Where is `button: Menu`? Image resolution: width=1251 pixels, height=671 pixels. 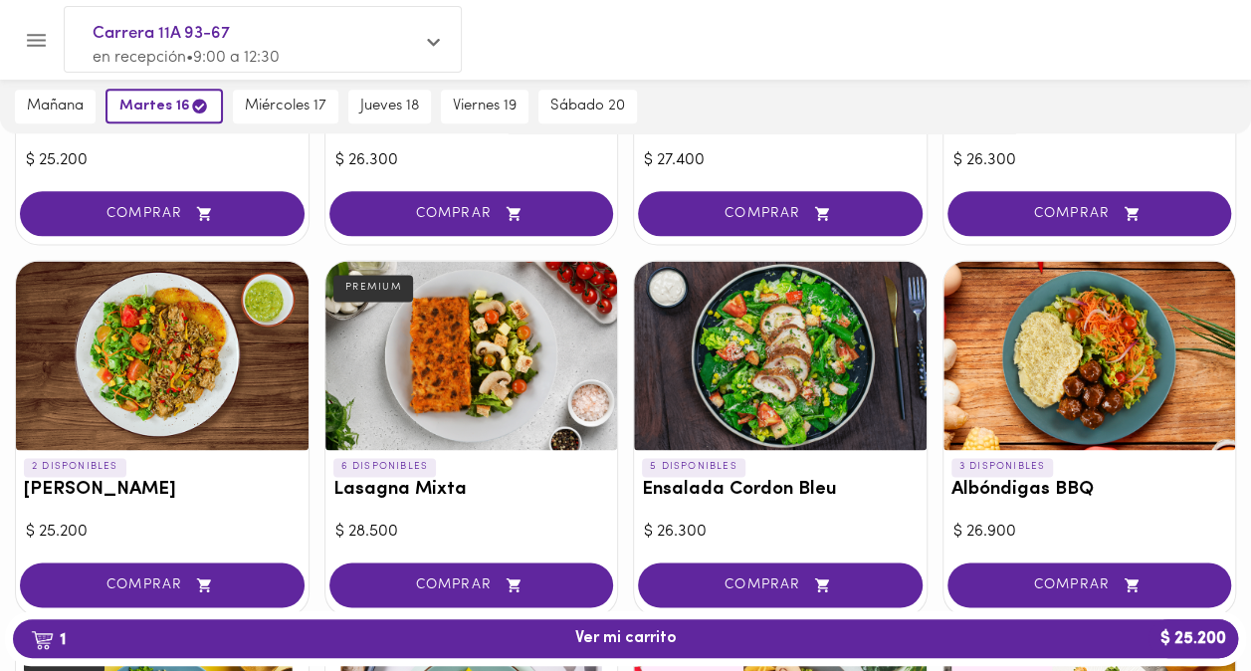 button: Menu is located at coordinates (36, 40).